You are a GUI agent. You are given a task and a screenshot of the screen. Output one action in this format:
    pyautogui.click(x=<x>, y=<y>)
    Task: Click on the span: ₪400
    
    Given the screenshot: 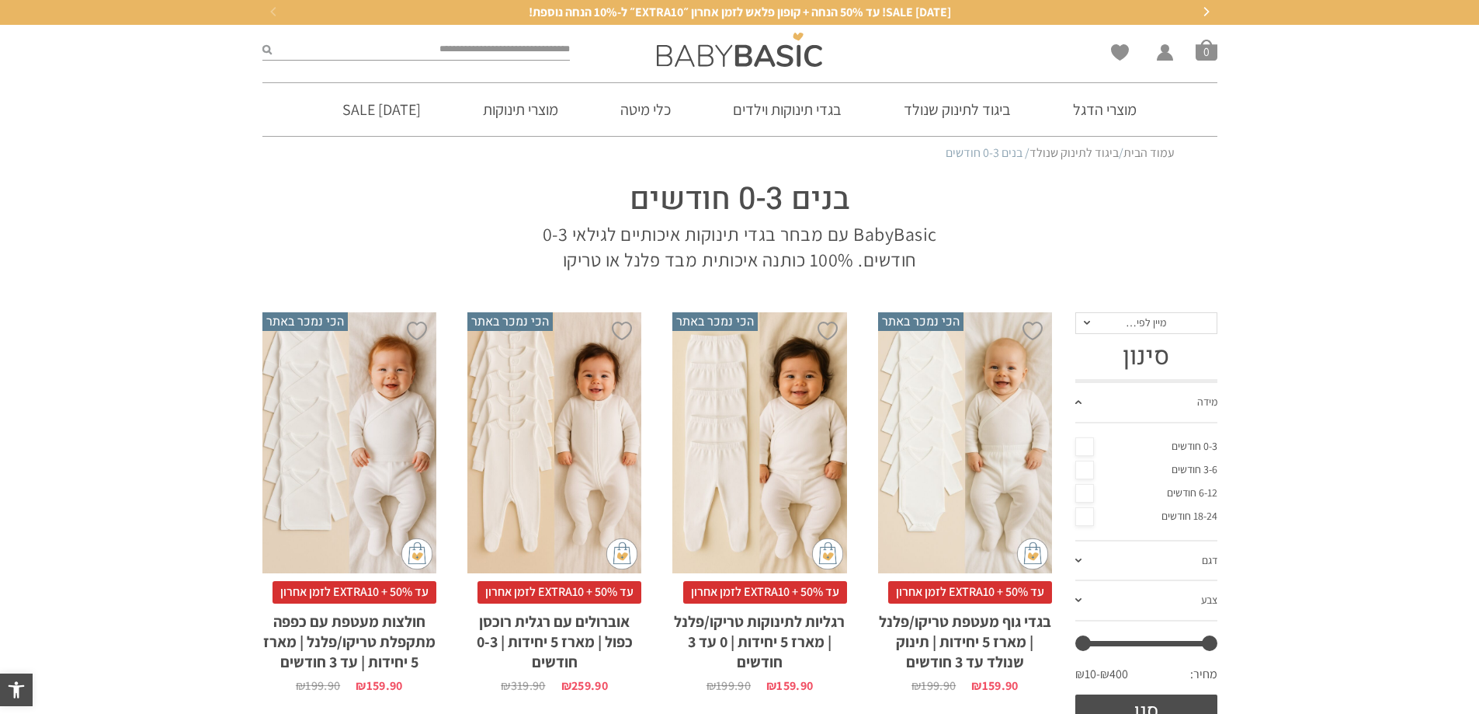 What is the action you would take?
    pyautogui.click(x=1114, y=674)
    